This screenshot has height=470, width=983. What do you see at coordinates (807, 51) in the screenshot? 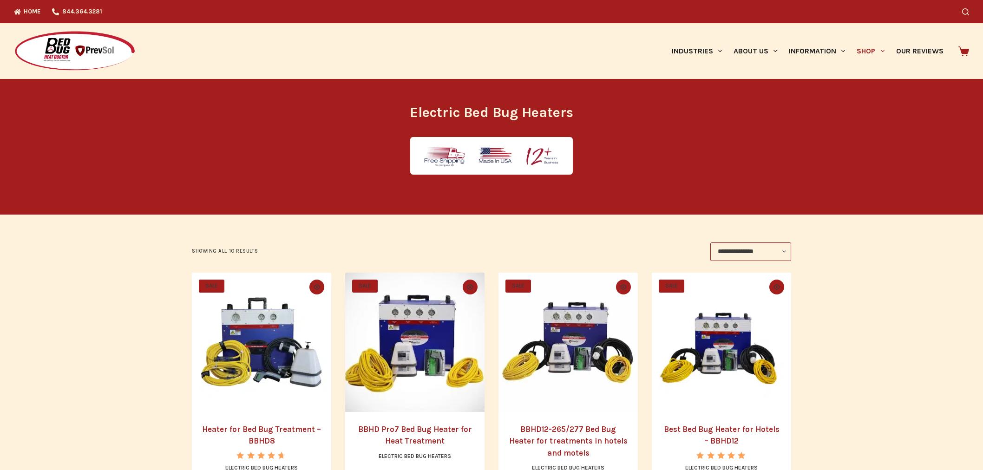
I see `nav: Primary` at bounding box center [807, 51].